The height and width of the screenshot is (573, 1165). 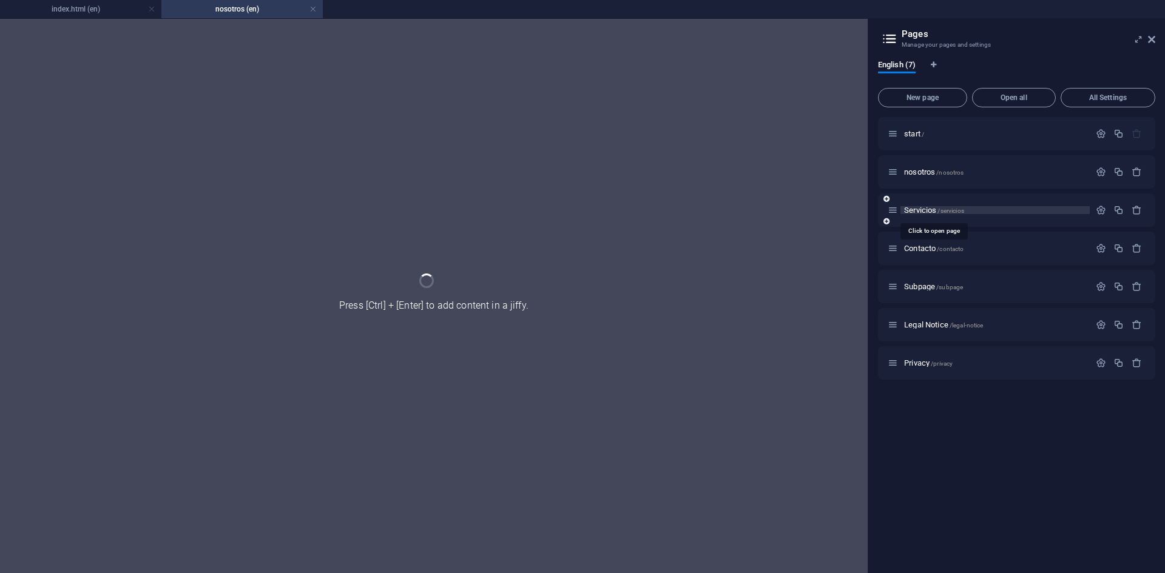 I want to click on div: Legal Notice/legal-notice, so click(x=995, y=325).